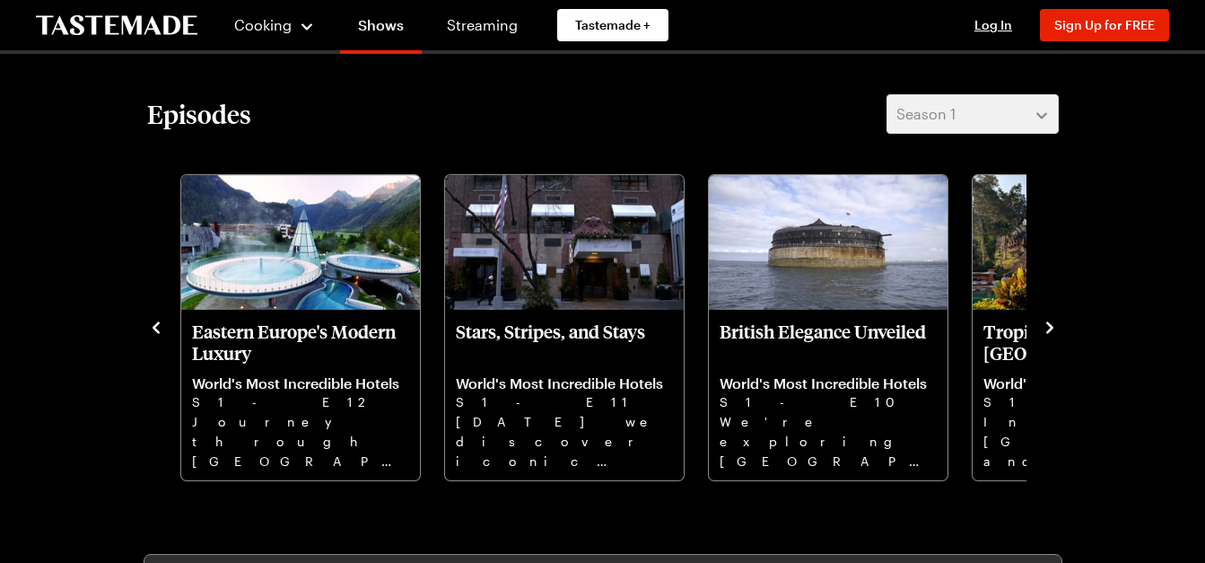  Describe the element at coordinates (199, 114) in the screenshot. I see `h2: Episodes` at that location.